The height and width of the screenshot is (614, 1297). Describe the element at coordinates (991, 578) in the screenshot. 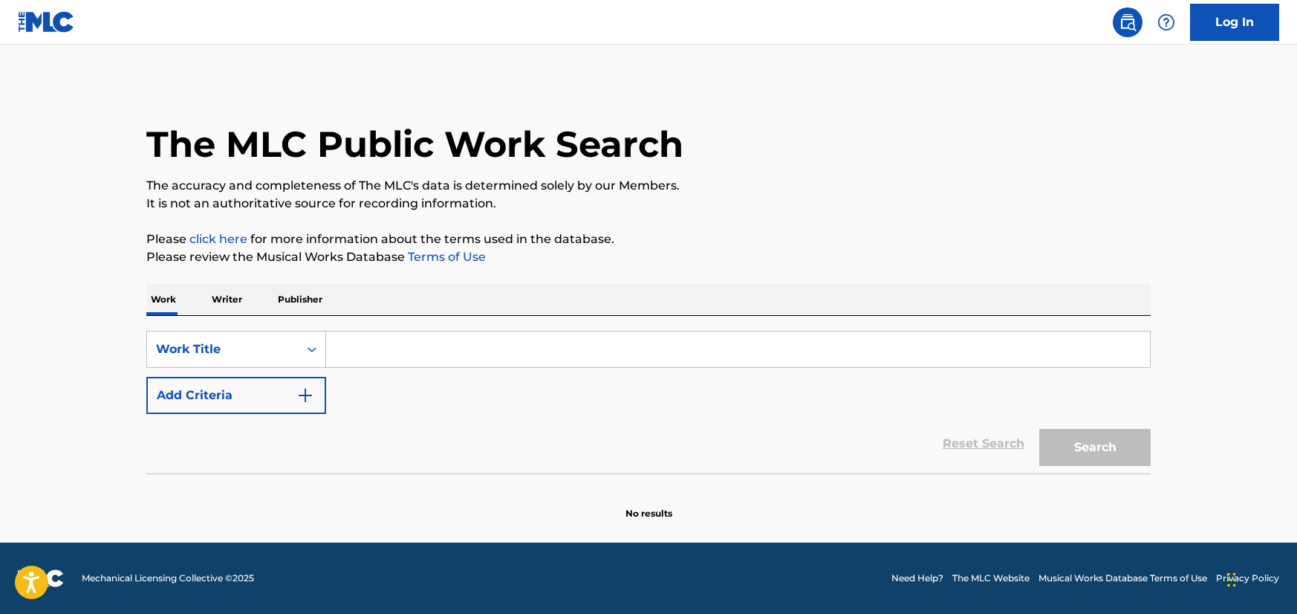

I see `a: The MLC Website` at that location.